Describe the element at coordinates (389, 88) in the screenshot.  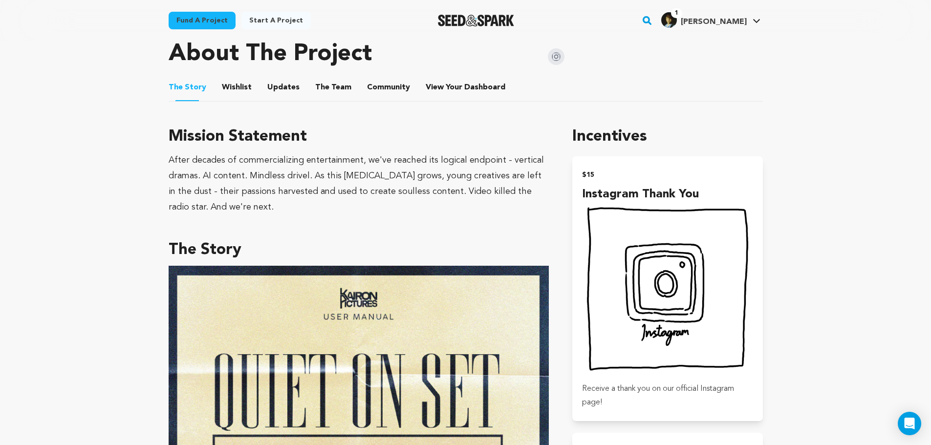
I see `span: Community` at that location.